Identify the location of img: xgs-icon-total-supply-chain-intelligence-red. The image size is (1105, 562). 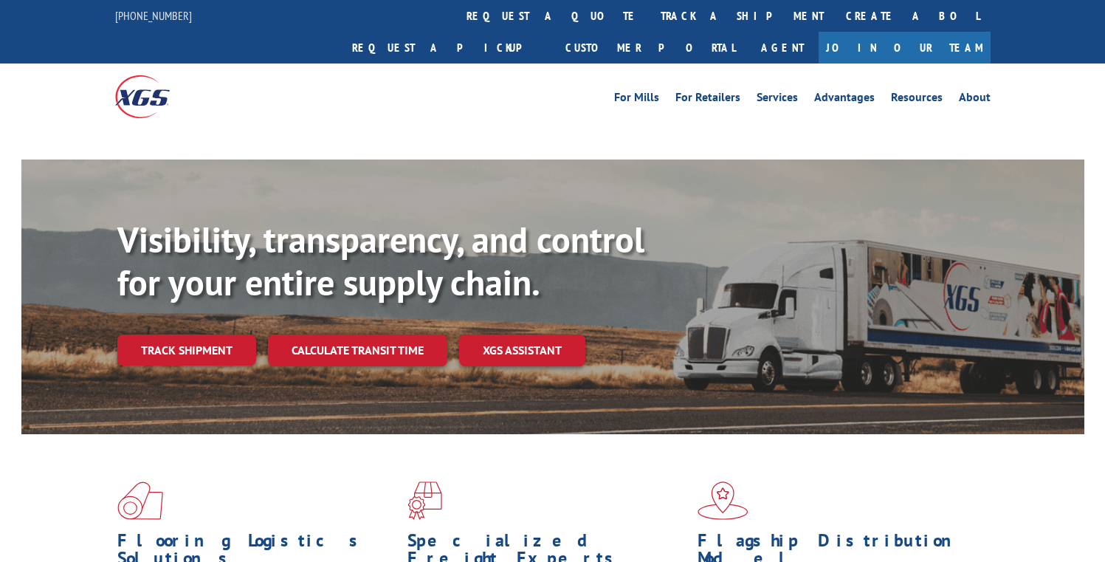
(140, 501).